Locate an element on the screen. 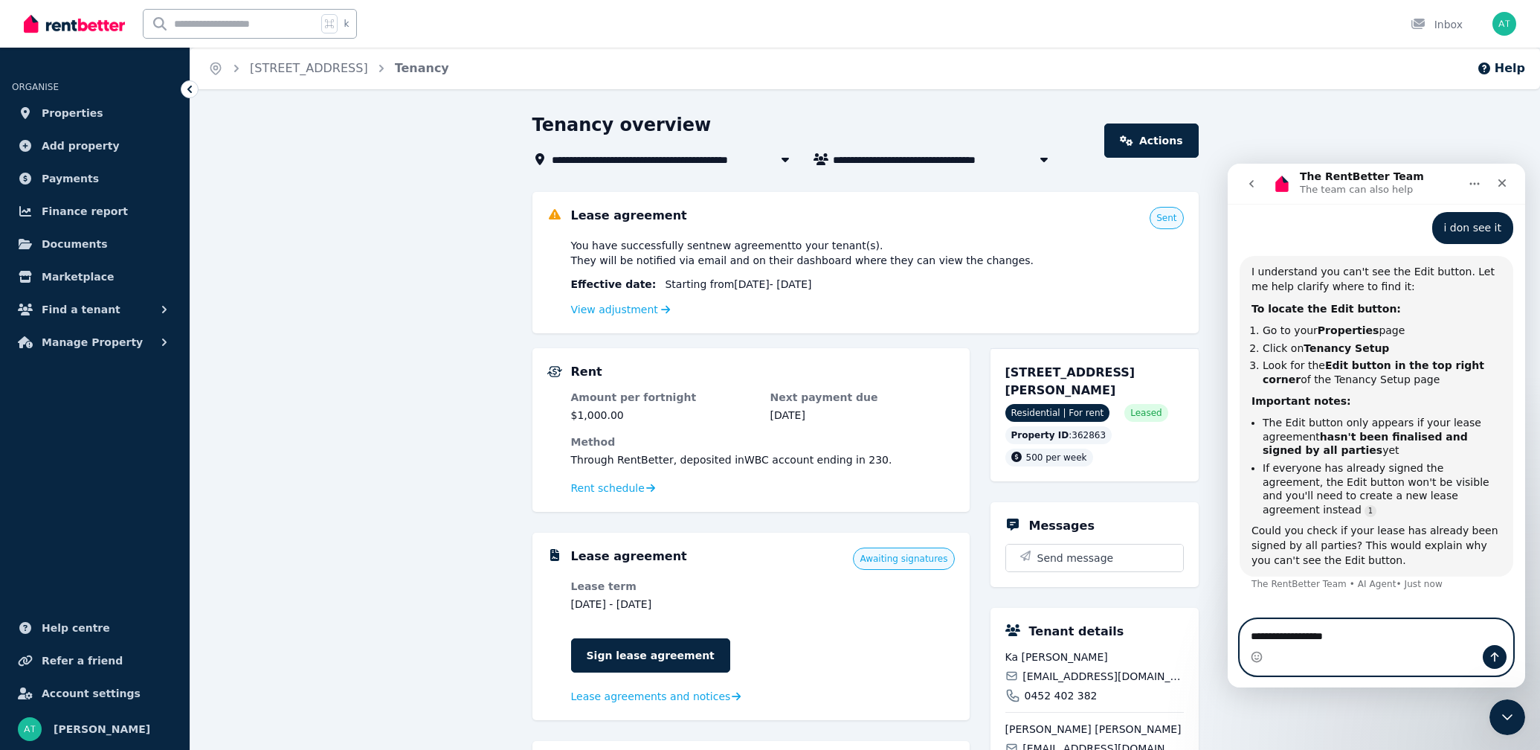  dt: Next payment due is located at coordinates (863, 397).